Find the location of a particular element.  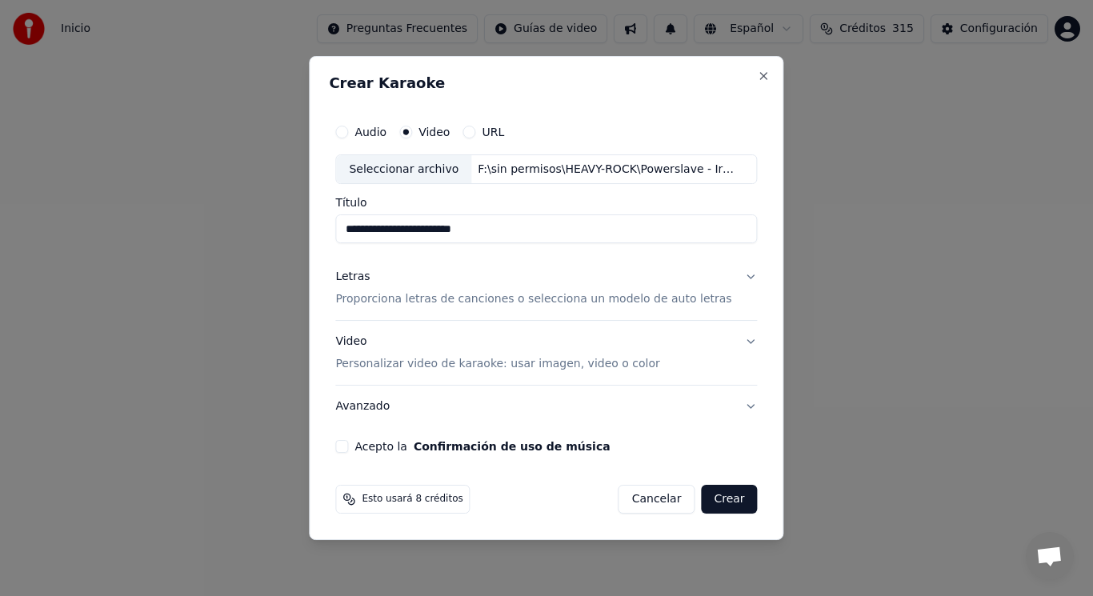

span: Esto usará 8 créditos is located at coordinates (412, 499).